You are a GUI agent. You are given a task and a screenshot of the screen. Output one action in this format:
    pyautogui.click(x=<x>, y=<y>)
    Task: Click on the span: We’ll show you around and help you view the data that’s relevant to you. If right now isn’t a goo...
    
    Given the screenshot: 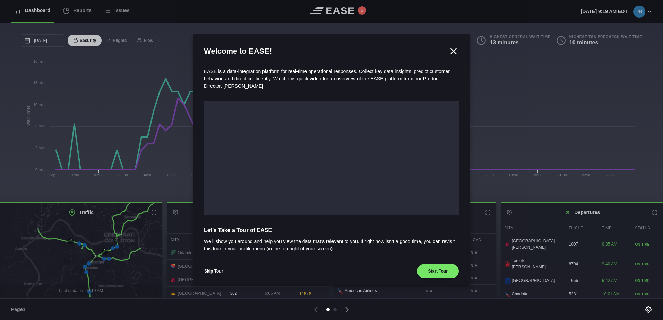 What is the action you would take?
    pyautogui.click(x=331, y=245)
    